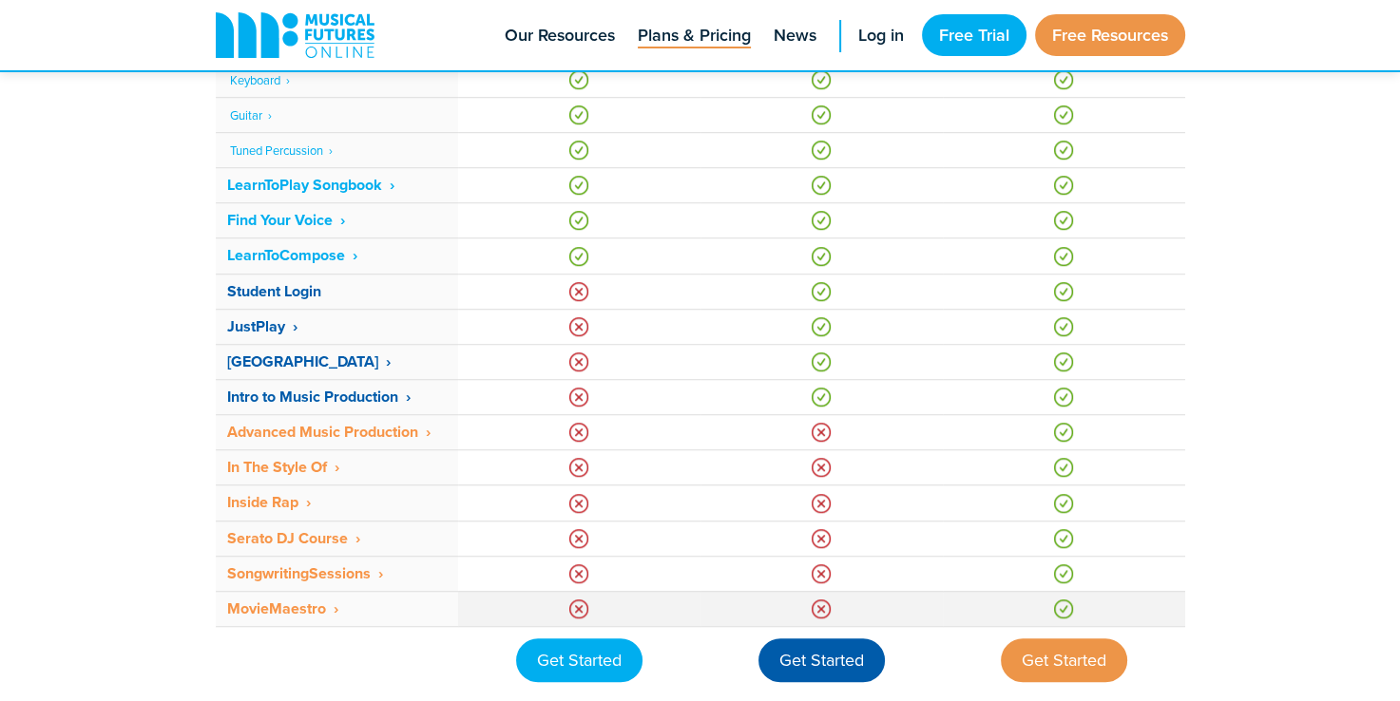  Describe the element at coordinates (286, 220) in the screenshot. I see `a: Find Your Voice ‎ ›` at that location.